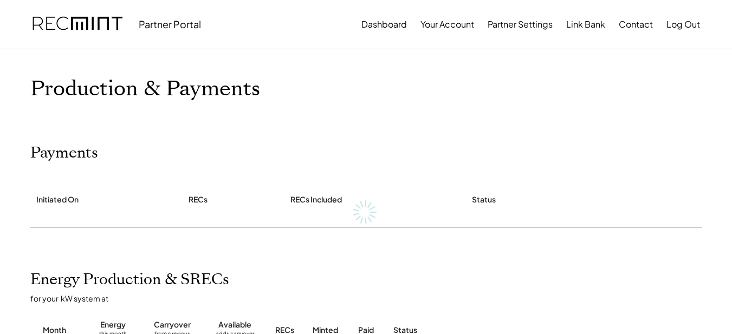 The width and height of the screenshot is (732, 334). Describe the element at coordinates (64, 153) in the screenshot. I see `h2: Payments` at that location.